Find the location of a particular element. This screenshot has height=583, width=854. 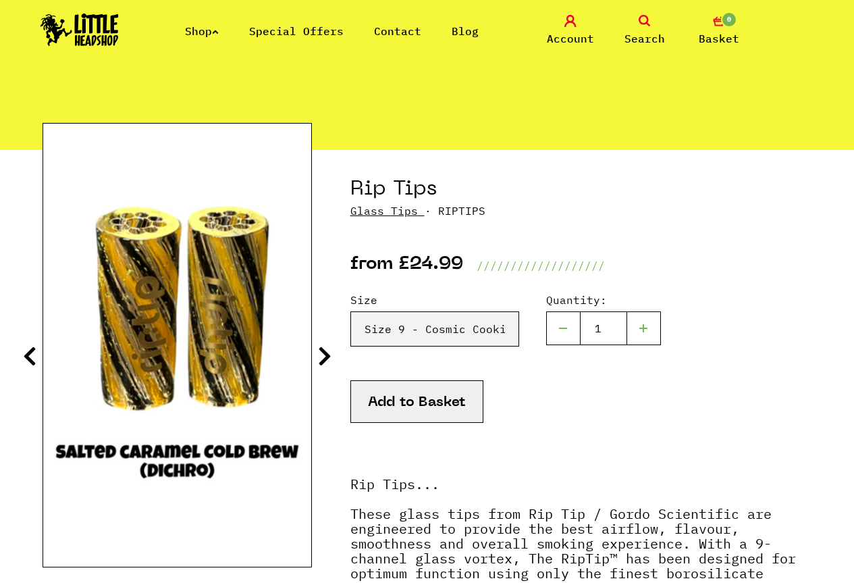

a: 0 Basket is located at coordinates (719, 30).